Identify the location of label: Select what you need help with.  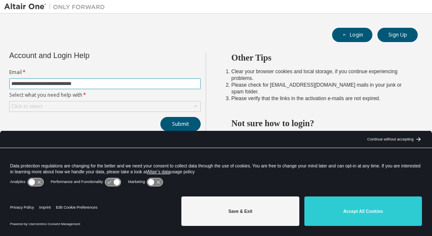
(105, 95).